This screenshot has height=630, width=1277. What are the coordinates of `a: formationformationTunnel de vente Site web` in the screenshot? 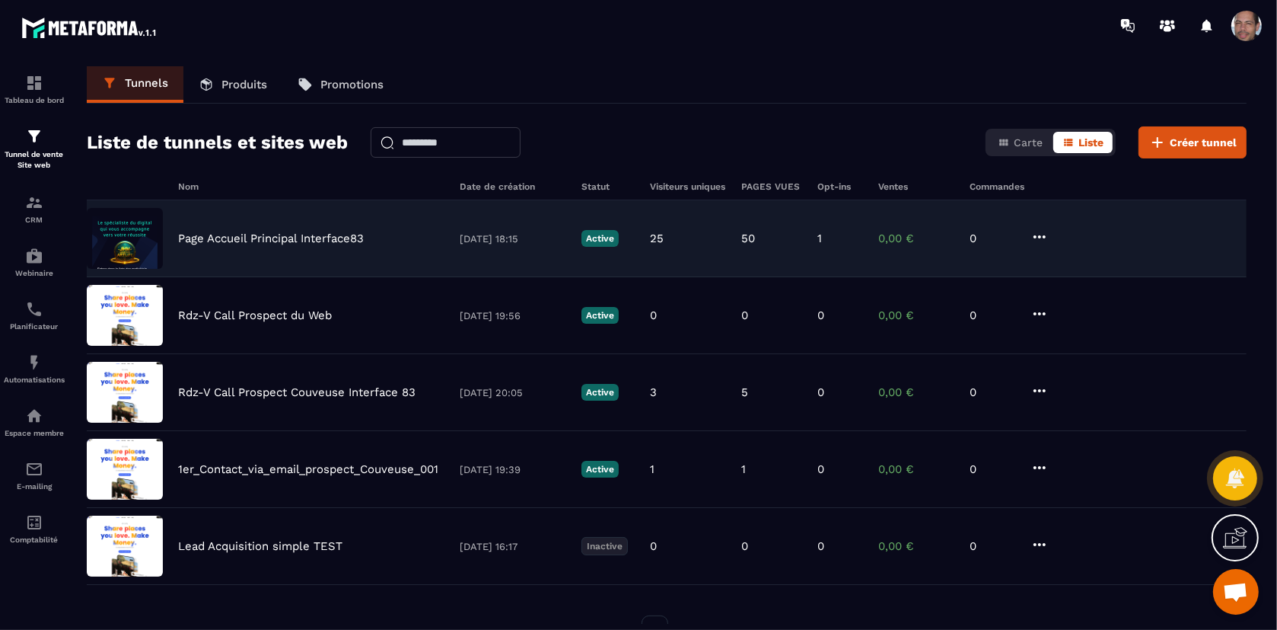 It's located at (34, 148).